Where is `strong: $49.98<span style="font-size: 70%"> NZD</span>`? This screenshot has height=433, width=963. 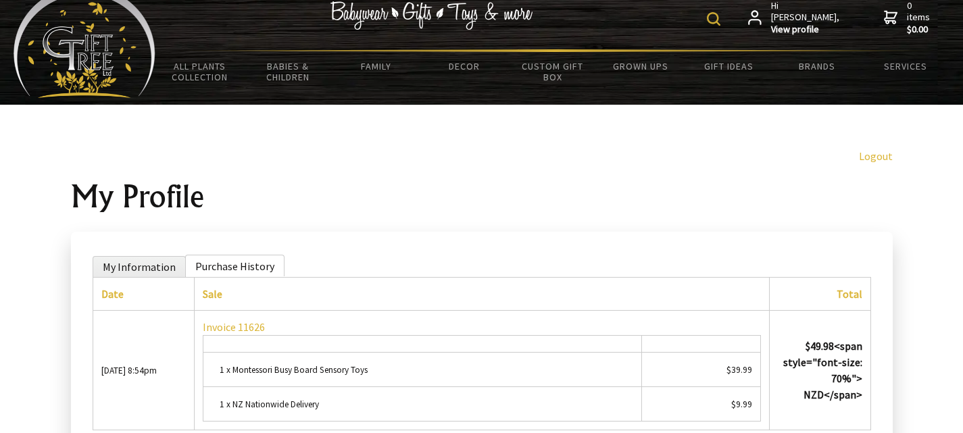 strong: $49.98<span style="font-size: 70%"> NZD</span> is located at coordinates (823, 370).